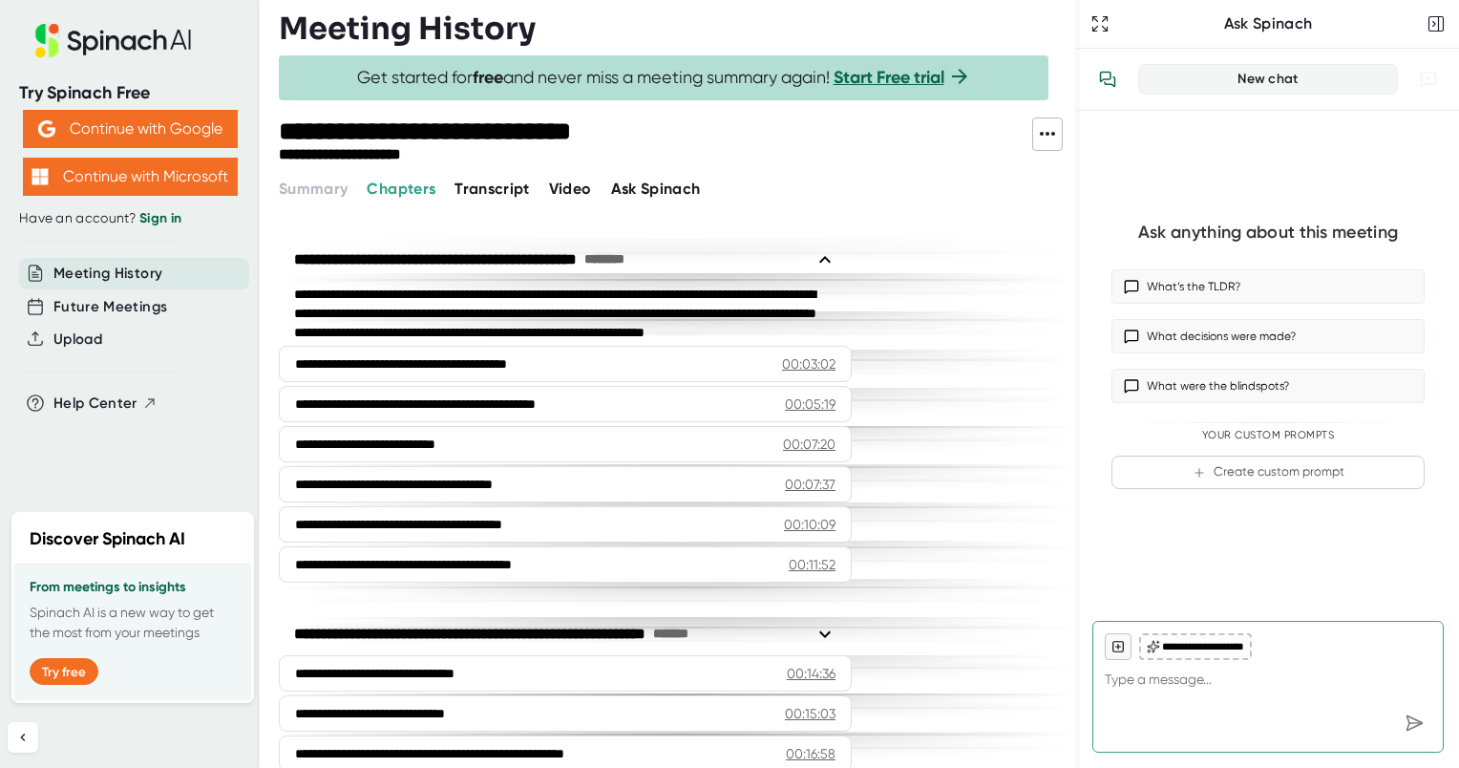 This screenshot has height=768, width=1459. I want to click on button: Create custom prompt, so click(1268, 472).